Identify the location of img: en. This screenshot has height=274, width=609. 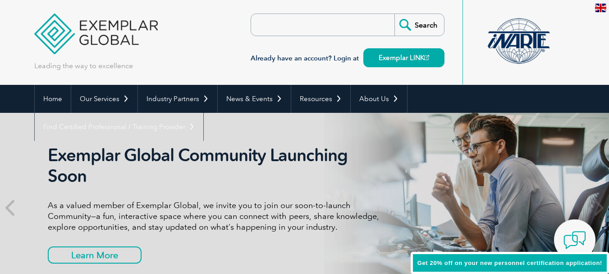
(601, 8).